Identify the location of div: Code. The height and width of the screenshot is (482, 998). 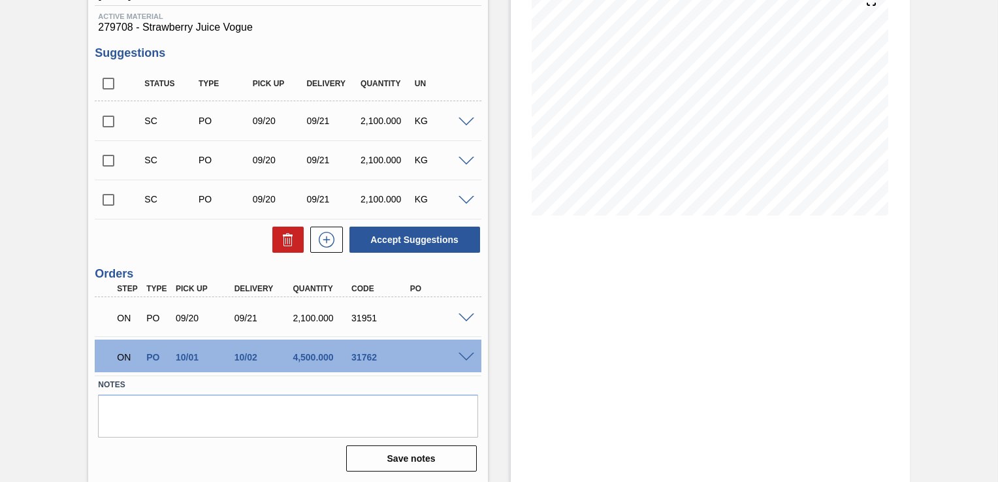
(380, 289).